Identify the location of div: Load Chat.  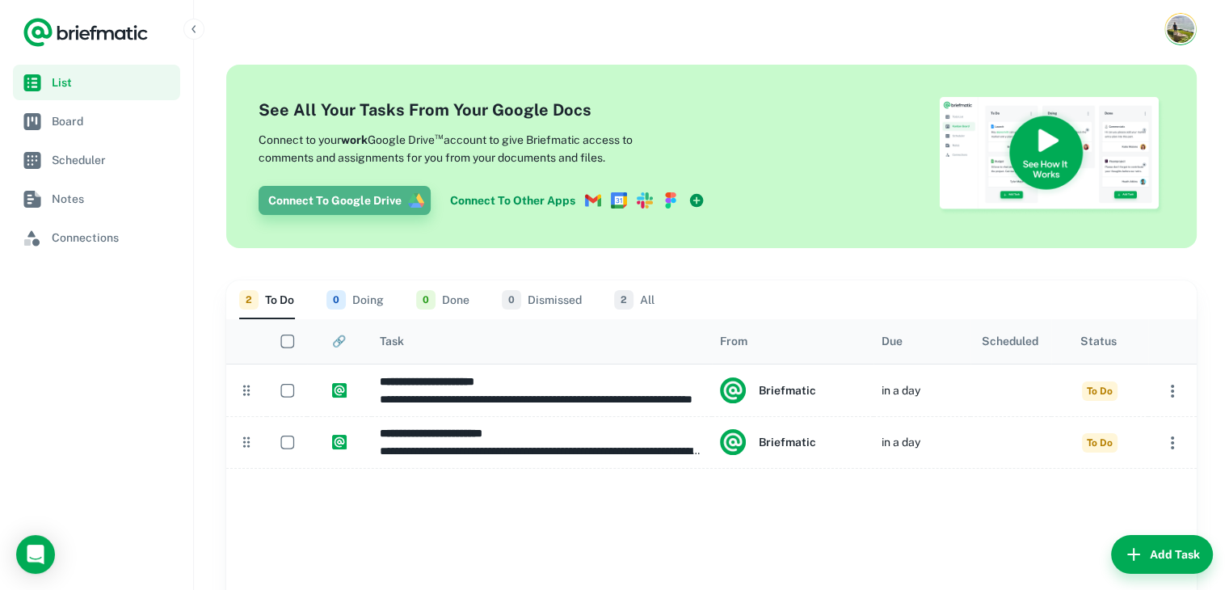
(36, 554).